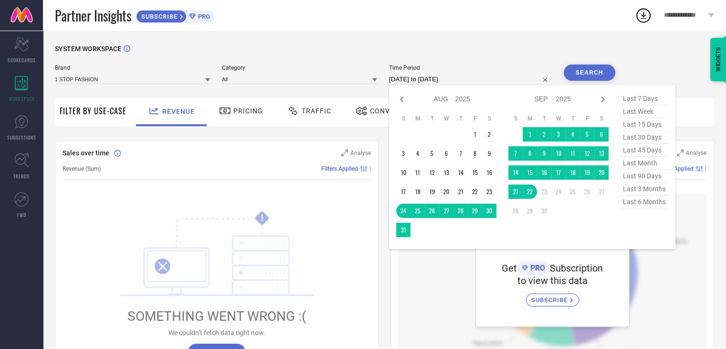 The width and height of the screenshot is (726, 349). Describe the element at coordinates (590, 73) in the screenshot. I see `button: Search` at that location.